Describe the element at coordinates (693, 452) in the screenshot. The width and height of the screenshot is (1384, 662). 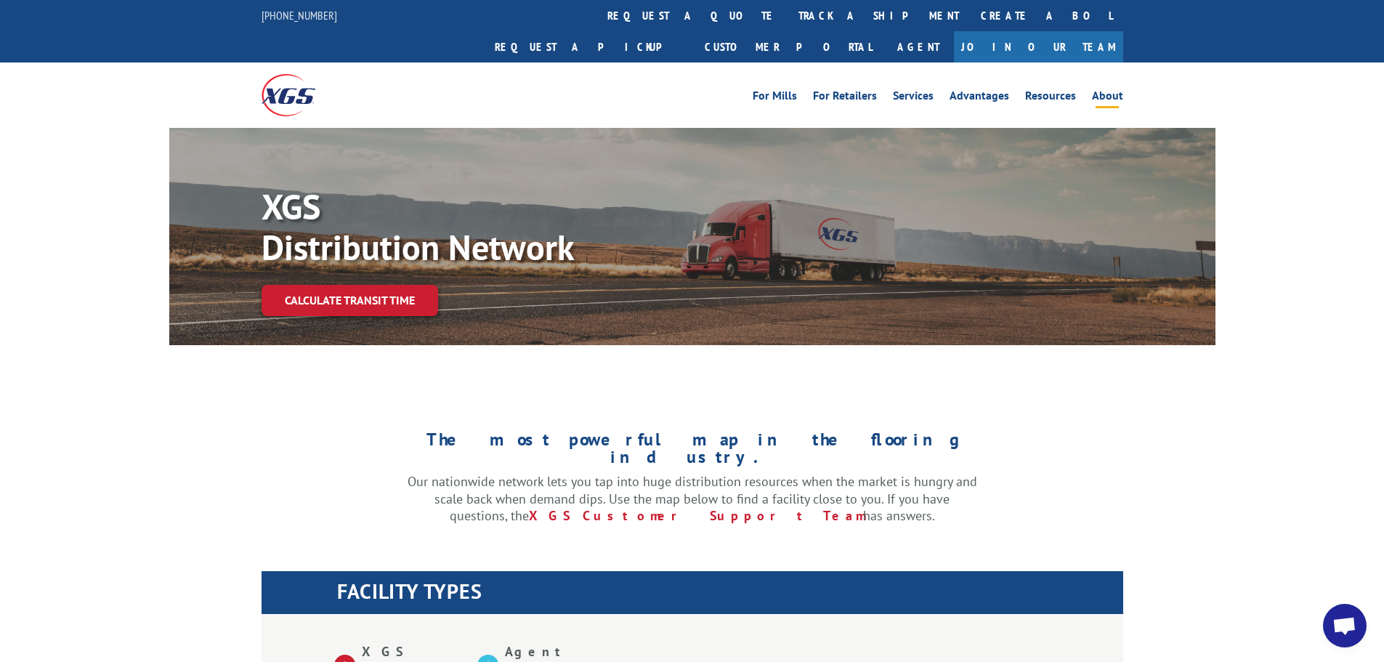
I see `h1: The most powerful map in the flooring industry.` at that location.